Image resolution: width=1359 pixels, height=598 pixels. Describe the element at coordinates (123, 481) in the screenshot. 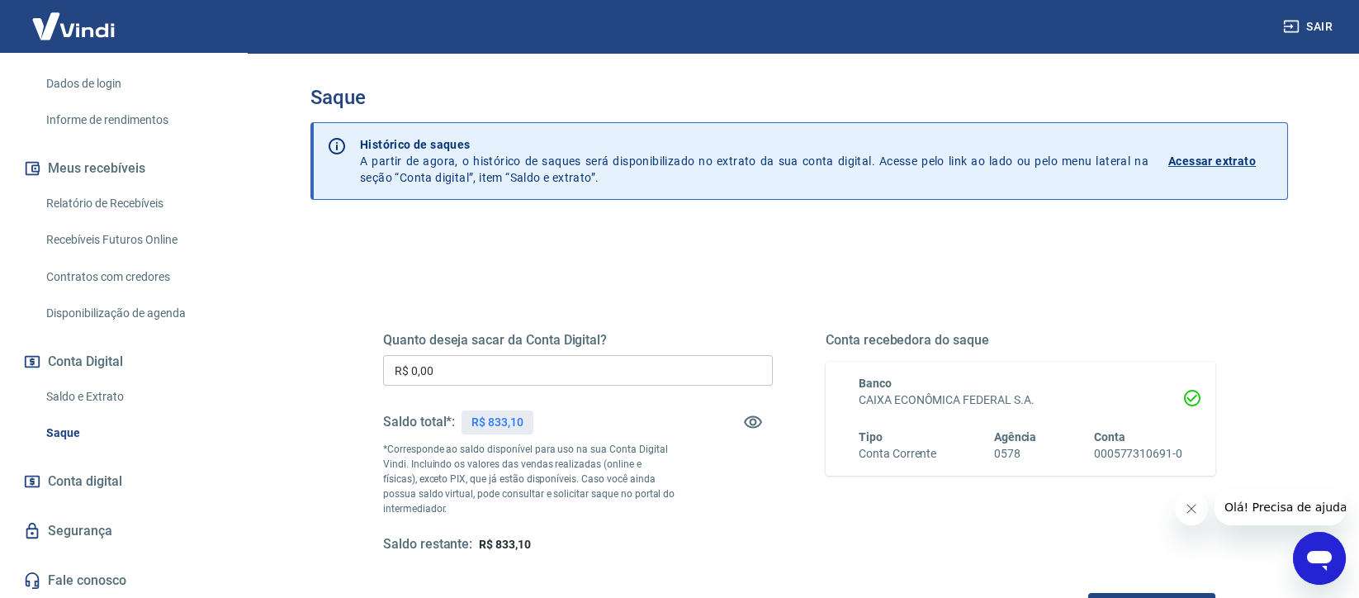

I see `a: Conta digital` at that location.